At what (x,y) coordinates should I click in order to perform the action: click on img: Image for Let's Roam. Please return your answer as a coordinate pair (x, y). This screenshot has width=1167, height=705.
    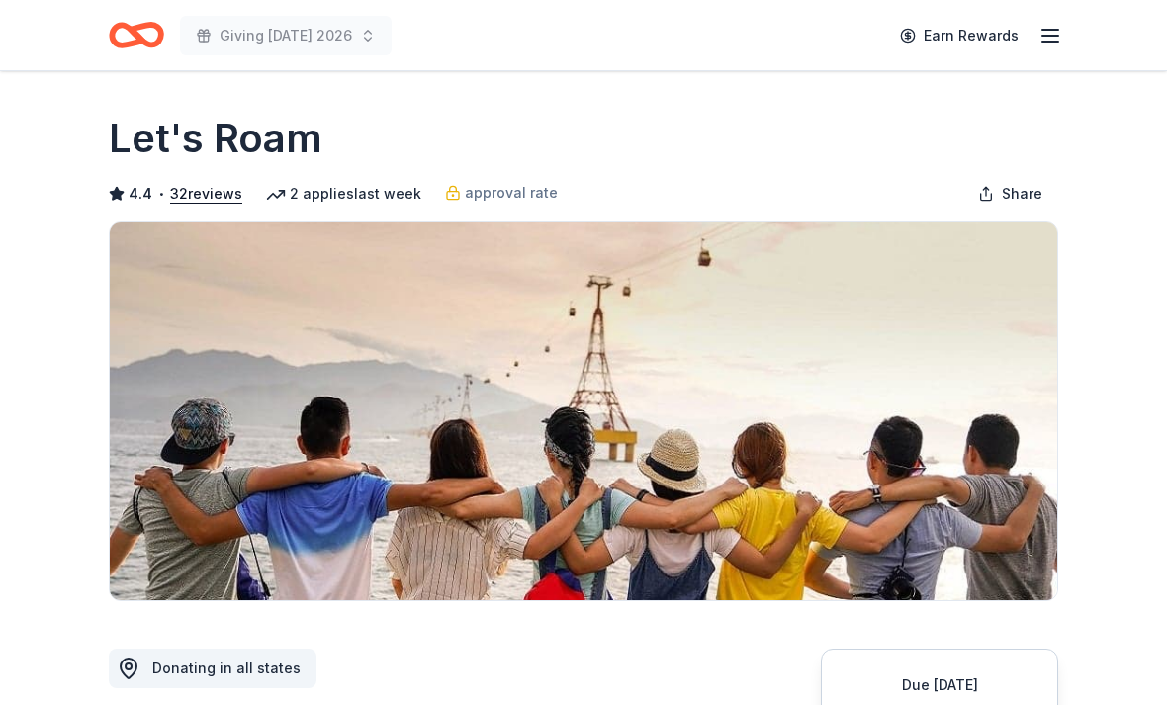
    Looking at the image, I should click on (583, 411).